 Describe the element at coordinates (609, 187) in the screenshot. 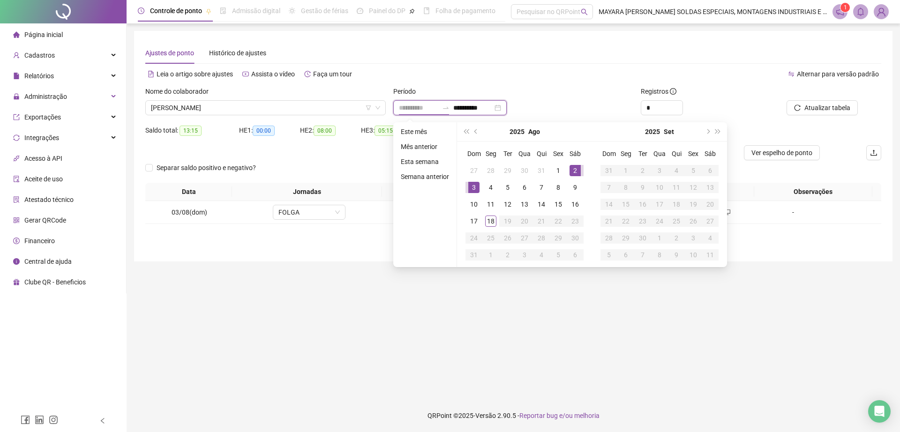

I see `td: 2025-09-07` at that location.